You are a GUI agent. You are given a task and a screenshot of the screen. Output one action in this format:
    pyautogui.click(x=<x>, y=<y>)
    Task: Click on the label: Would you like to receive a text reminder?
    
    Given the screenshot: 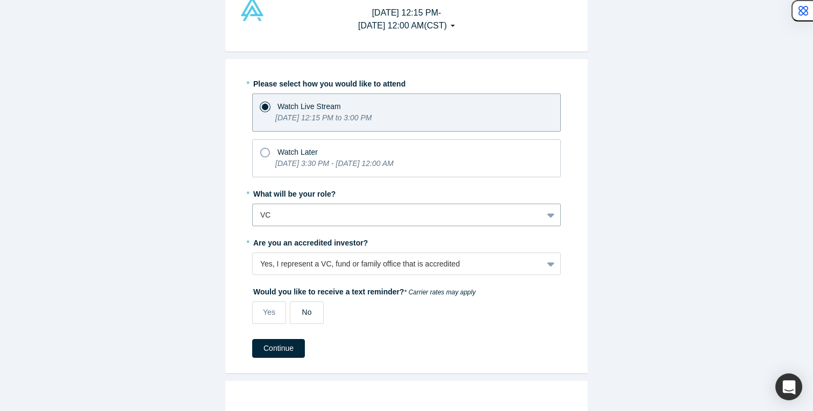 What is the action you would take?
    pyautogui.click(x=407, y=290)
    